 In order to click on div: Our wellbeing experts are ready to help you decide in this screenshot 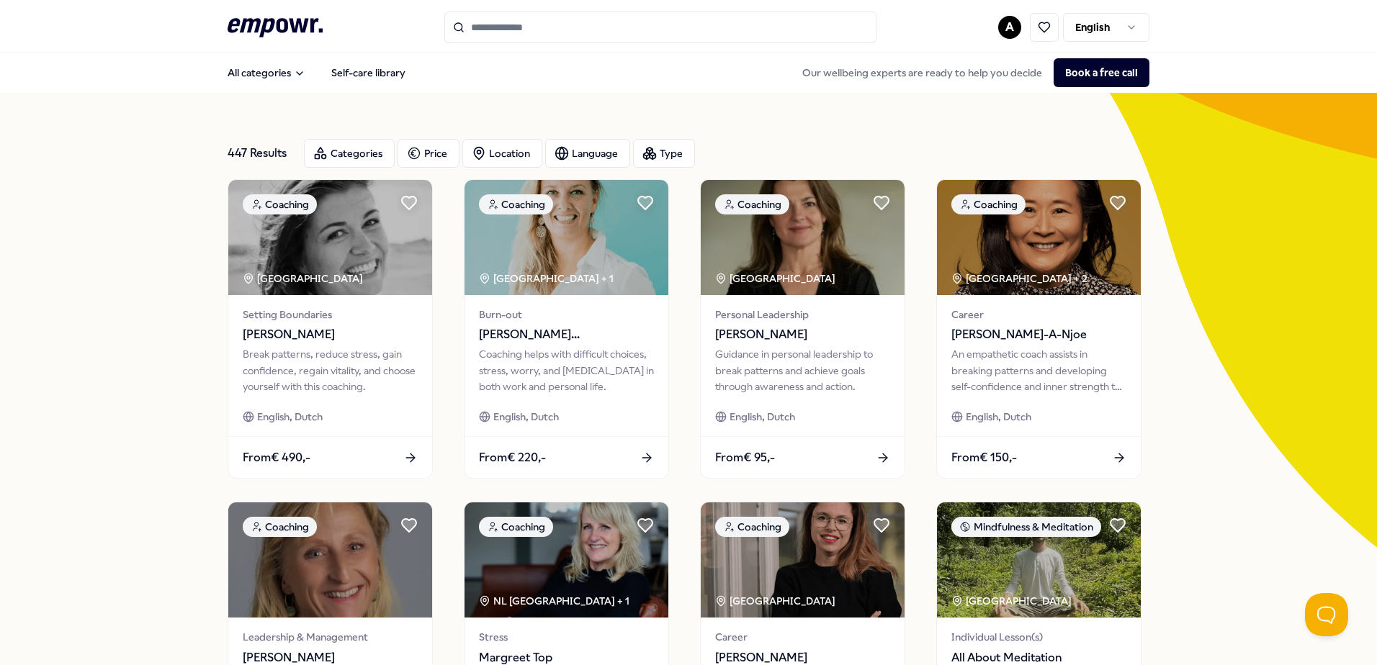, I will do `click(970, 73)`.